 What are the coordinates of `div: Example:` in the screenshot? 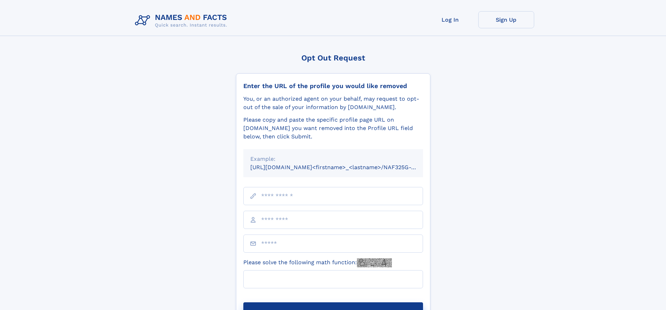 It's located at (333, 159).